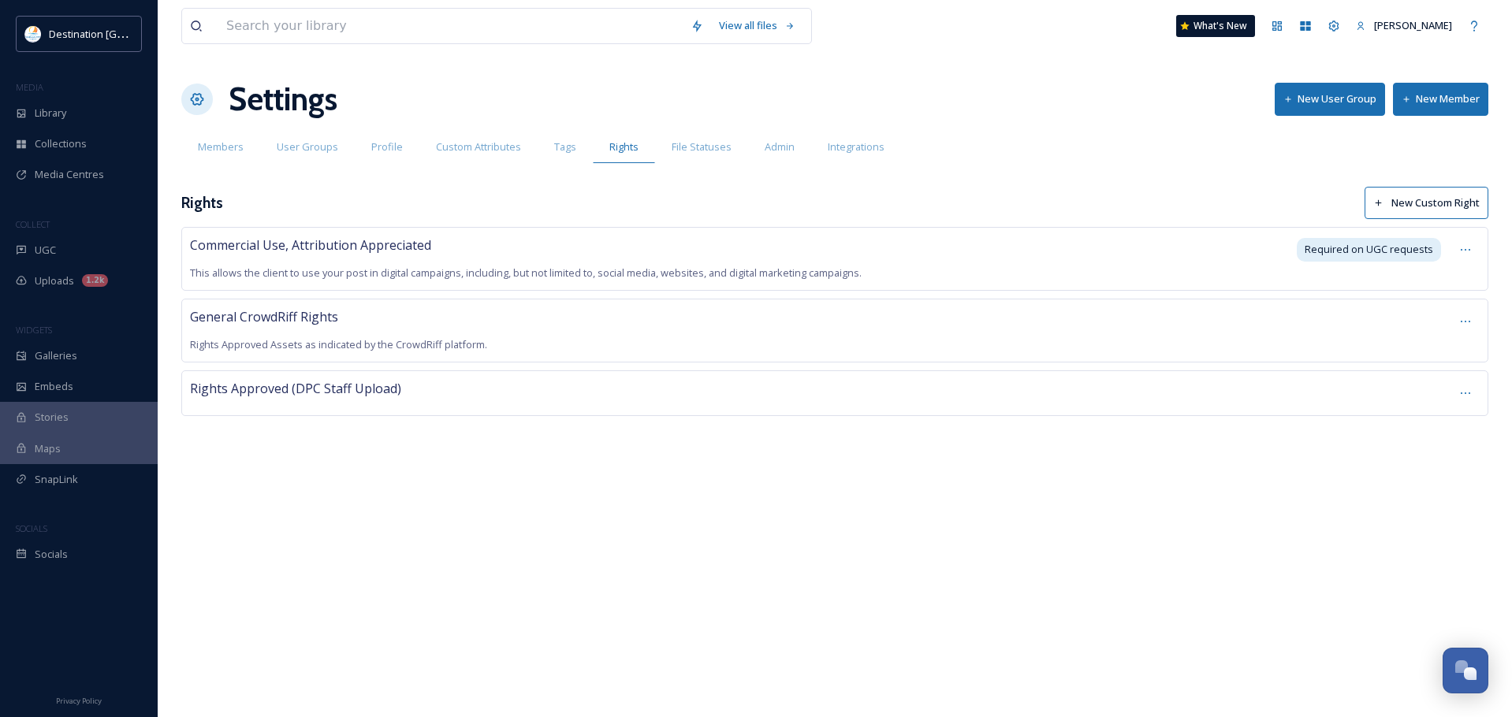 The image size is (1512, 717). What do you see at coordinates (51, 417) in the screenshot?
I see `span: Stories` at bounding box center [51, 417].